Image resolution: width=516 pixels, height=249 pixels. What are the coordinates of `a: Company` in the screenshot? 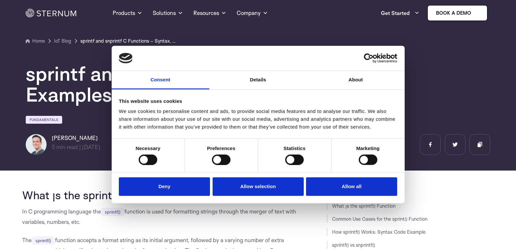 It's located at (252, 13).